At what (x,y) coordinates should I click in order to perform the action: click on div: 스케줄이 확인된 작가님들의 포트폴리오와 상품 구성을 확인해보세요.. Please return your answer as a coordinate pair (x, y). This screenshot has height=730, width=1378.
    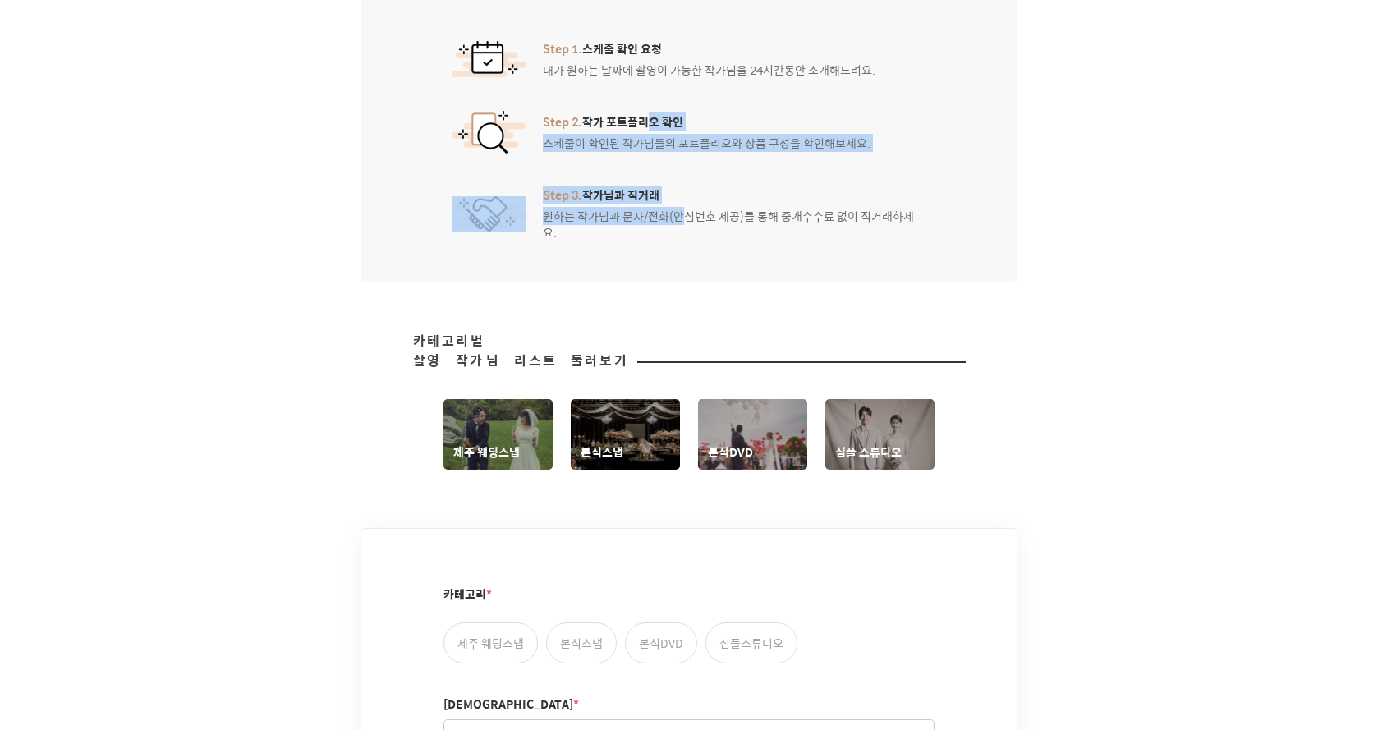
    Looking at the image, I should click on (706, 132).